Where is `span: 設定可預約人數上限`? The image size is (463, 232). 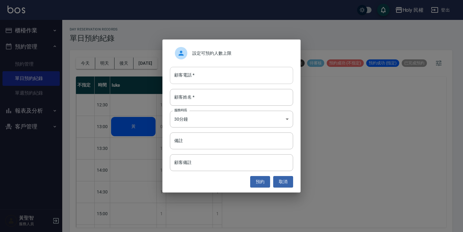
span: 設定可預約人數上限 is located at coordinates (240, 53).